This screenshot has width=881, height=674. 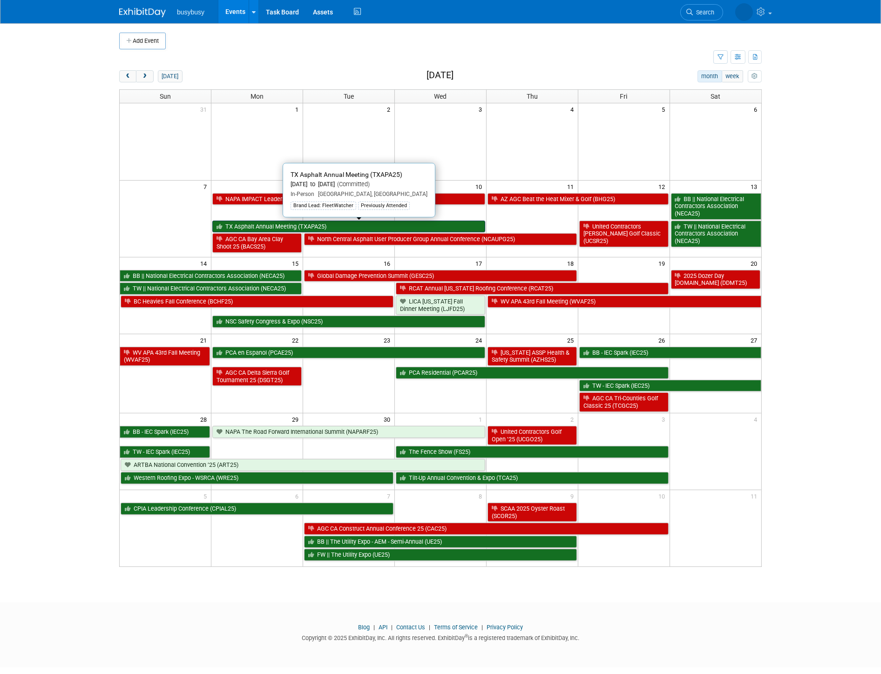 What do you see at coordinates (532, 96) in the screenshot?
I see `span: Thu` at bounding box center [532, 96].